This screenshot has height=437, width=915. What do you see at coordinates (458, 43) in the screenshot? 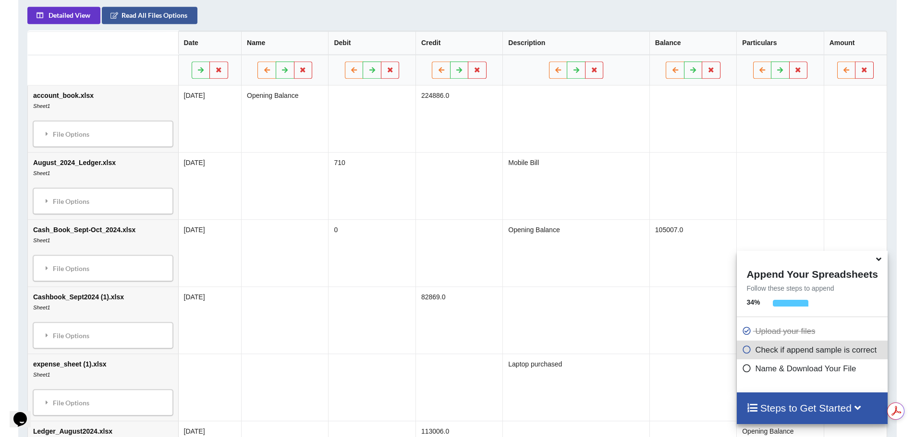
I see `th: Credit` at bounding box center [458, 43].